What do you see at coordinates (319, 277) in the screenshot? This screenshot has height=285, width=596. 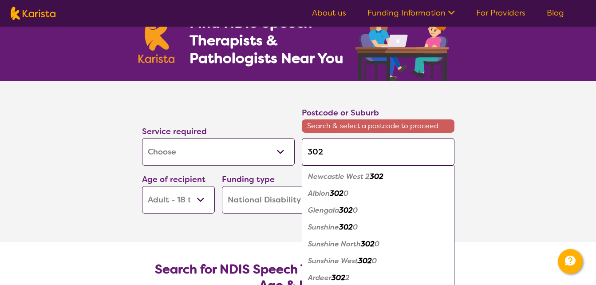 I see `em: Ardeer` at bounding box center [319, 277].